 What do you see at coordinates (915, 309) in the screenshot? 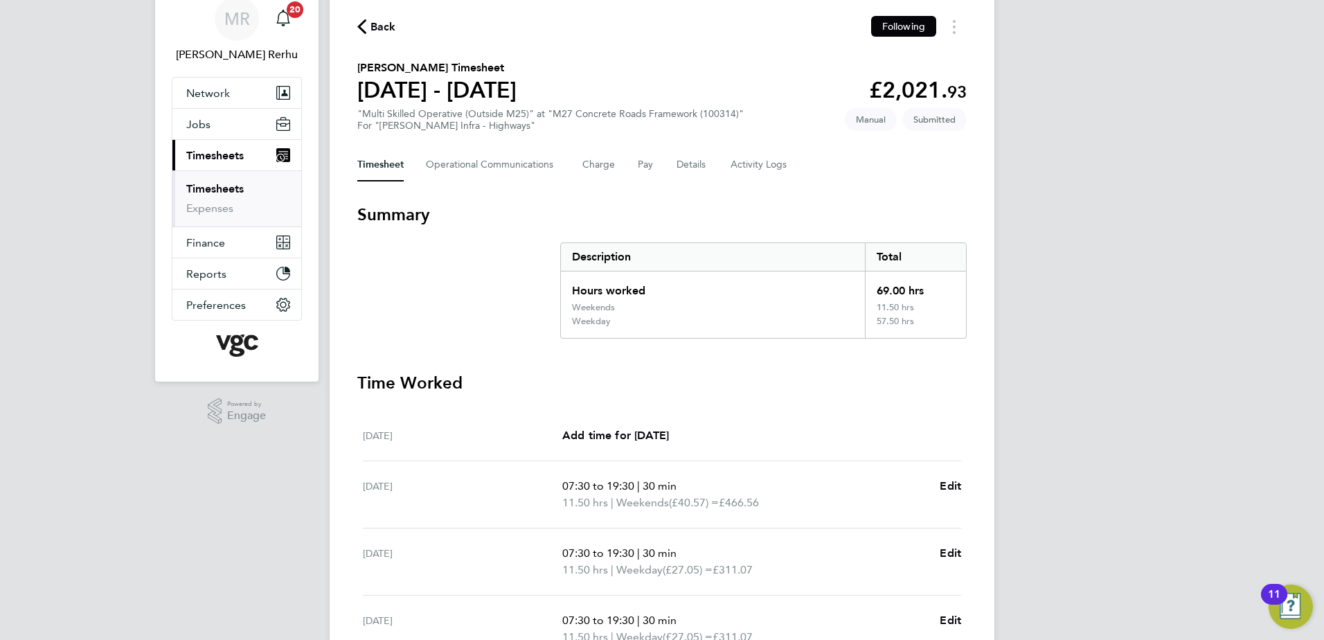
I see `div: 11.50 hrs` at bounding box center [915, 309].